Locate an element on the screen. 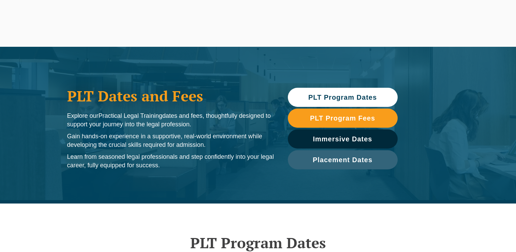 The width and height of the screenshot is (516, 252). span: Practical Legal Training is located at coordinates (130, 116).